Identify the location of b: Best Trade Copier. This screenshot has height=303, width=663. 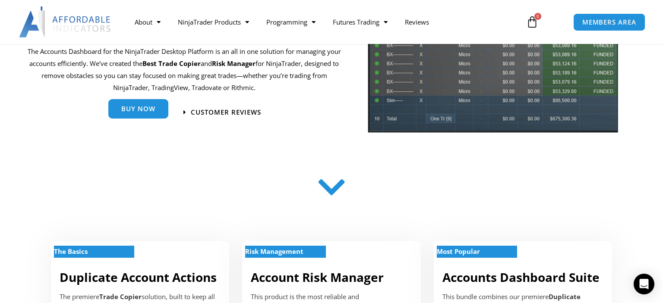
(171, 63).